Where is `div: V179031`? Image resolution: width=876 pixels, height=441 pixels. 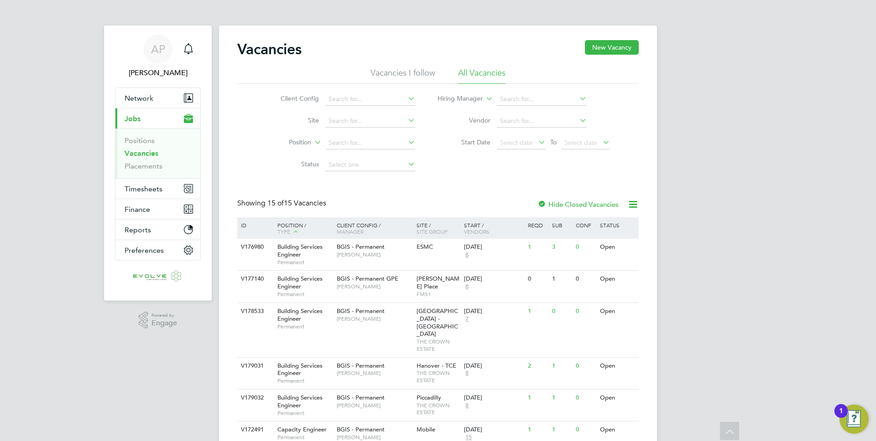
div: V179031 is located at coordinates (254, 366).